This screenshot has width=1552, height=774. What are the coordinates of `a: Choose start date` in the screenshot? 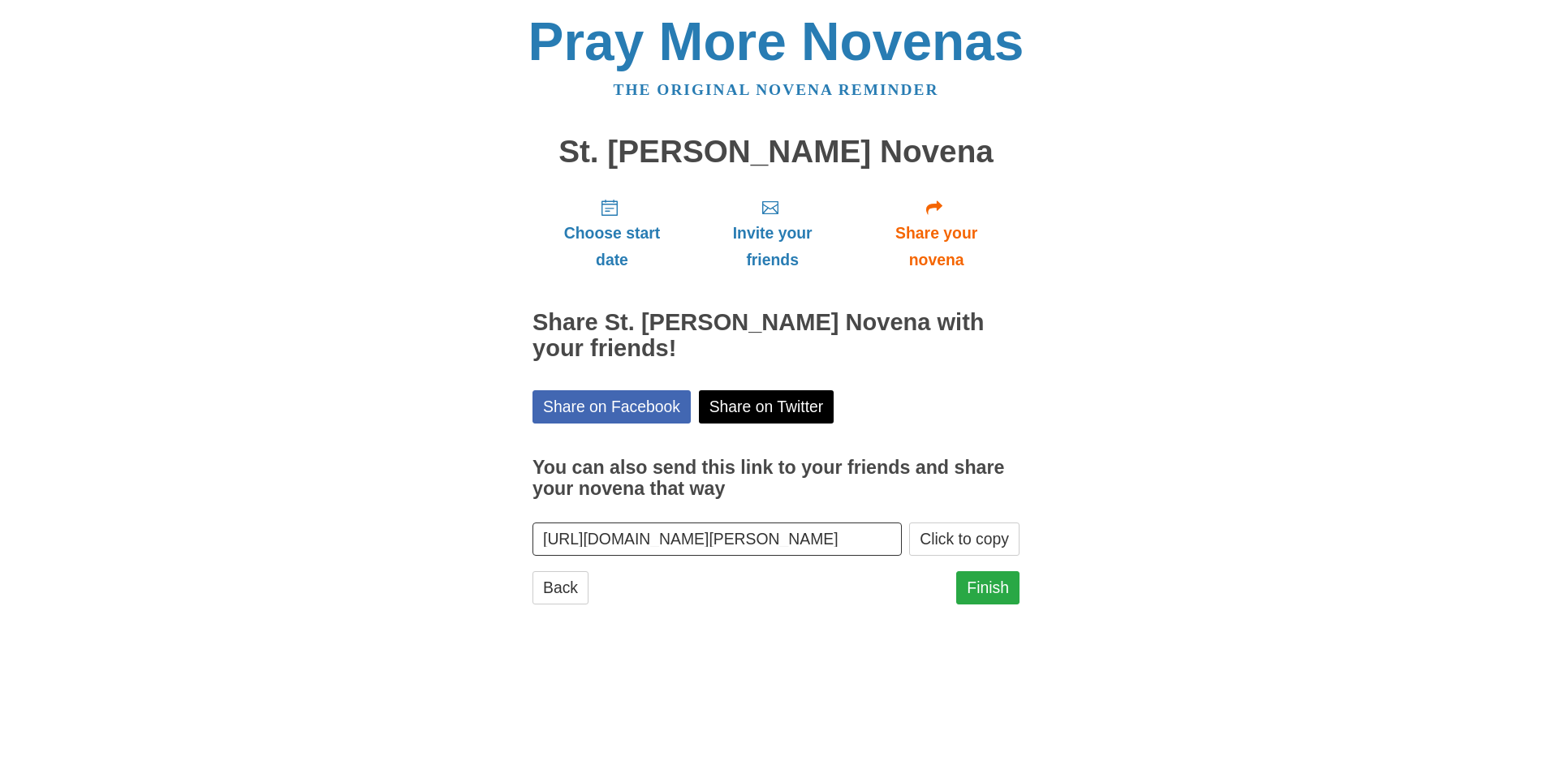 It's located at (612, 233).